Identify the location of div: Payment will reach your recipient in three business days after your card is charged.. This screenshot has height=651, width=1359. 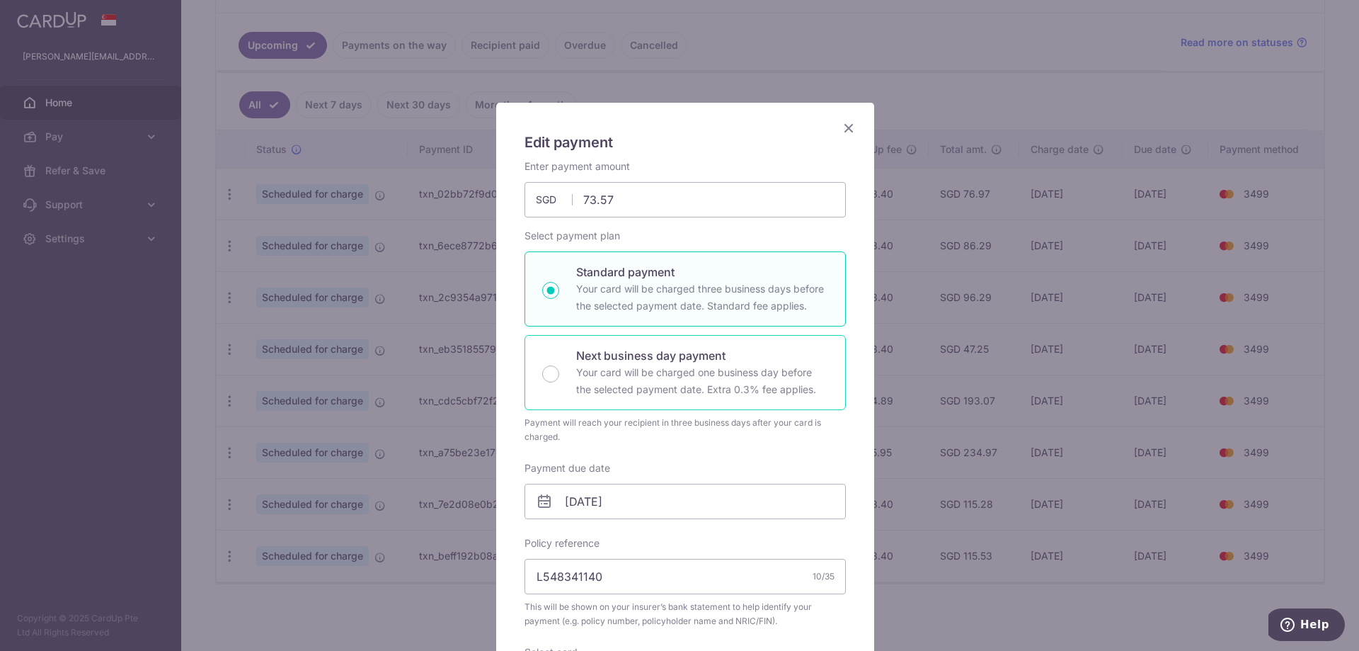
(685, 430).